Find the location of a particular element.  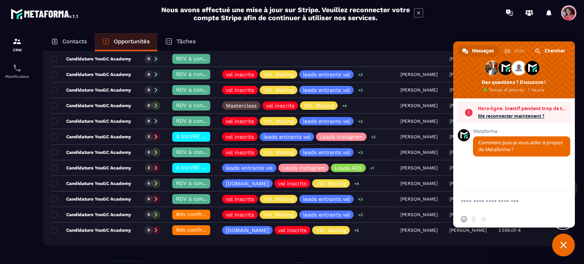

p: Masterclass is located at coordinates (241, 106).